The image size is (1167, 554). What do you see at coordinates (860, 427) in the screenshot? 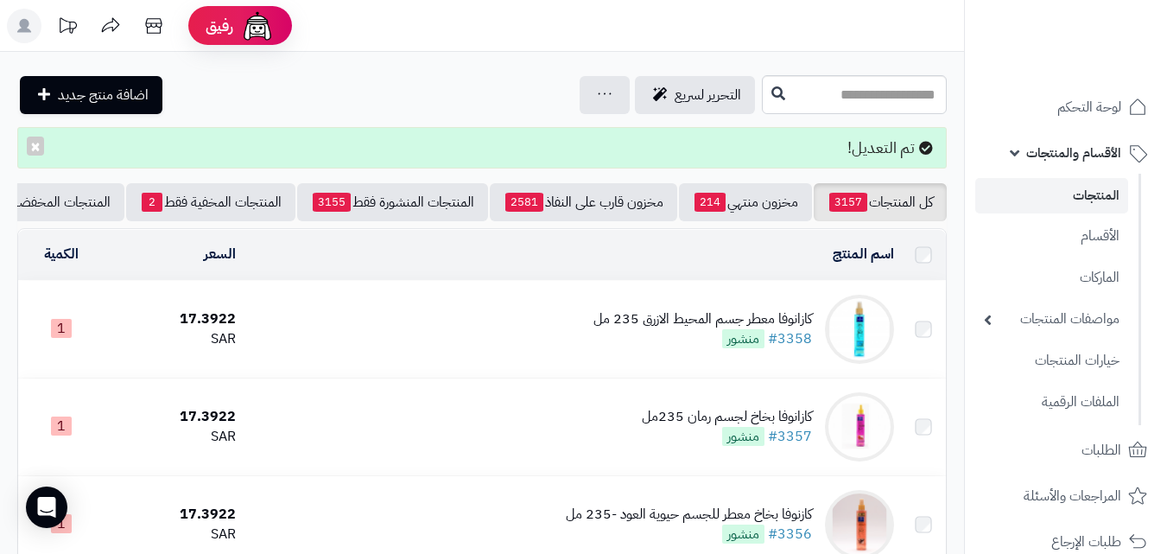
I see `img: كازانوفا بخاخ لجسم رمان 235مل` at bounding box center [860, 427].